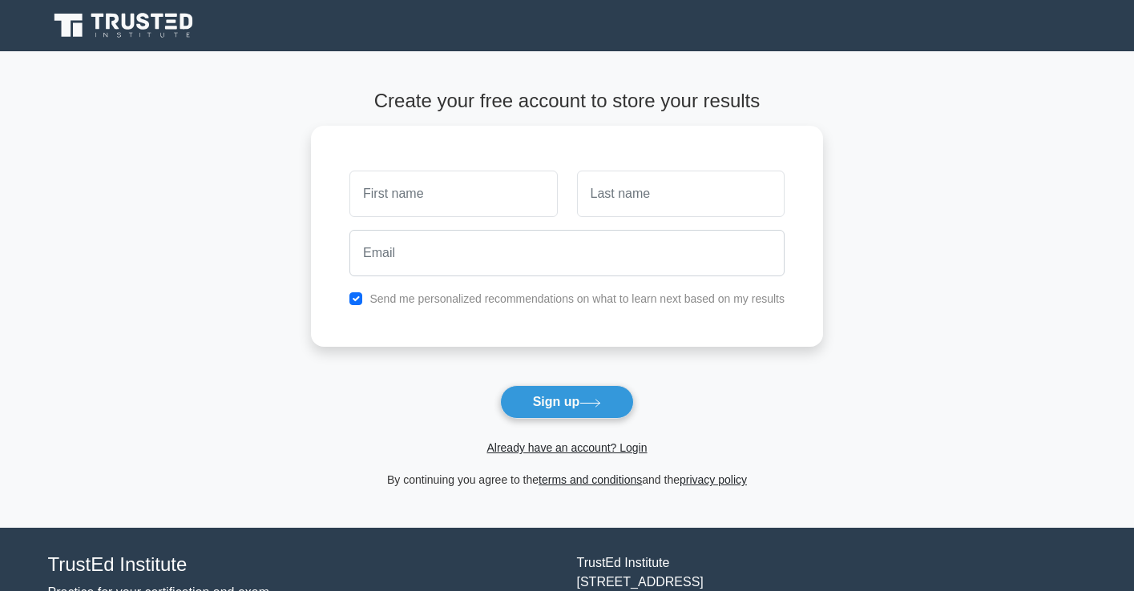  I want to click on div: By continuing you agree to the and the, so click(566, 480).